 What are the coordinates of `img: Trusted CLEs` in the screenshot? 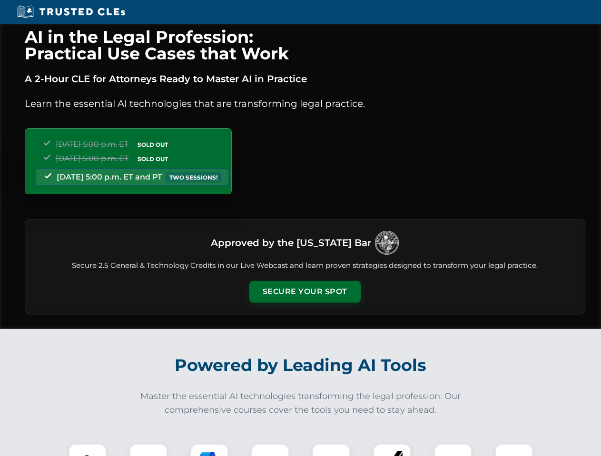 It's located at (71, 12).